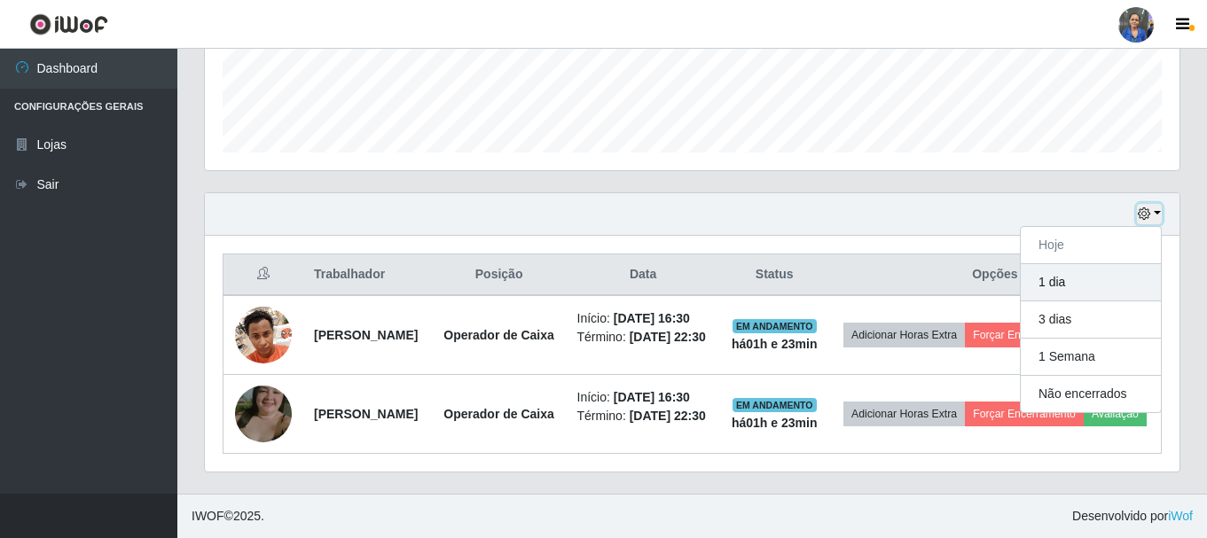 The width and height of the screenshot is (1207, 538). Describe the element at coordinates (643, 275) in the screenshot. I see `th: Data` at that location.